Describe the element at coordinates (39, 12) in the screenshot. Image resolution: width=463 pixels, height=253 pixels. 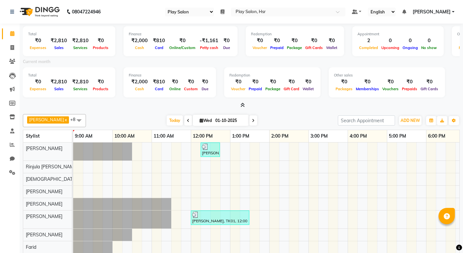
I see `img: logo` at that location.